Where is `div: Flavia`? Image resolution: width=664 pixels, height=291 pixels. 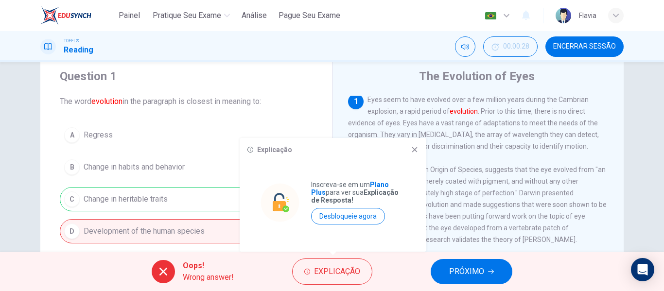
div: Flavia is located at coordinates (588, 16).